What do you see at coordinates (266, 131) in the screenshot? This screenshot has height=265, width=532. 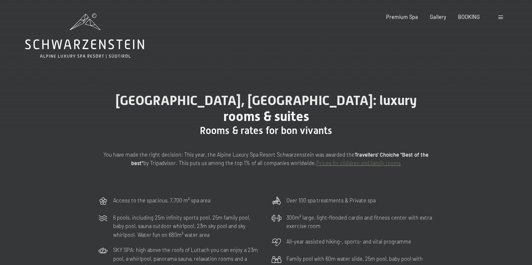 I see `span: Rooms & rates for bon vivants` at bounding box center [266, 131].